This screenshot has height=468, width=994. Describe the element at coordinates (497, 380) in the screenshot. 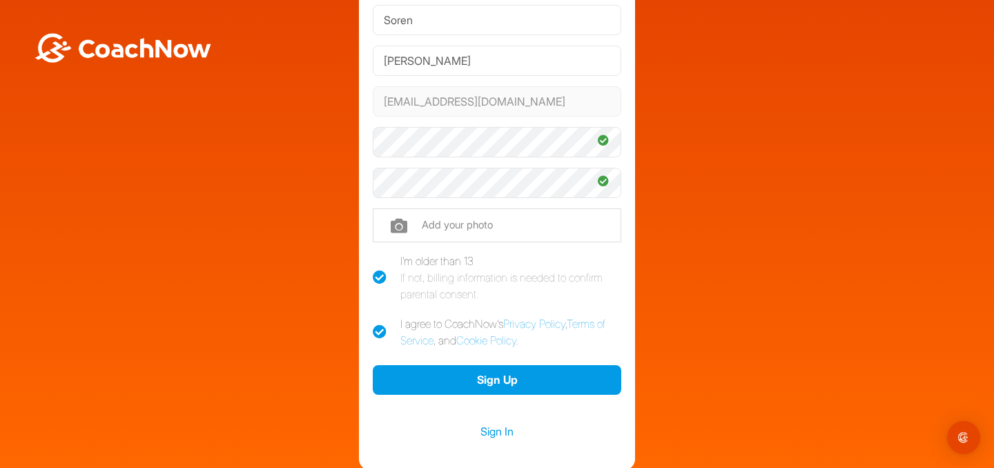

I see `button: Sign Up` at that location.